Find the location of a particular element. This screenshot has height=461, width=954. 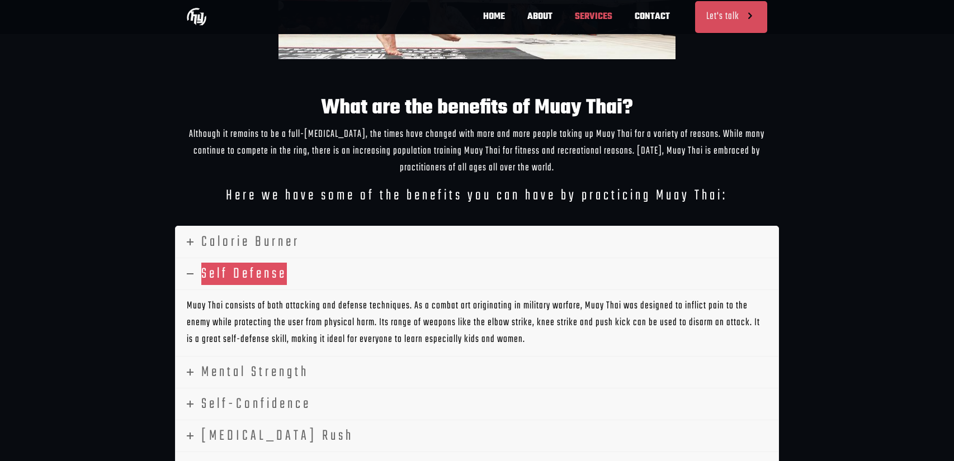

h4: Here we have some of the benefits you can have by practicing Muay Thai: is located at coordinates (477, 196).